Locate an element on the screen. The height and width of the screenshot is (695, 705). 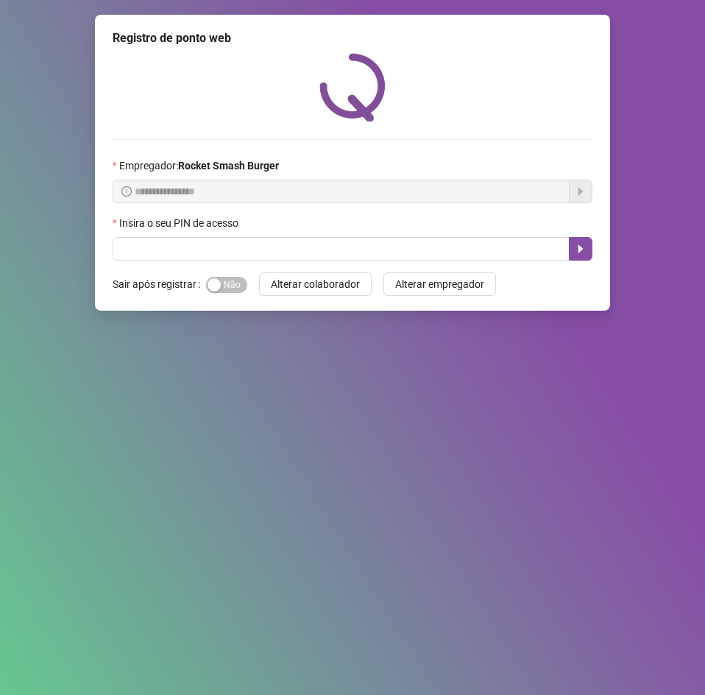
span: caret-right is located at coordinates (581, 249).